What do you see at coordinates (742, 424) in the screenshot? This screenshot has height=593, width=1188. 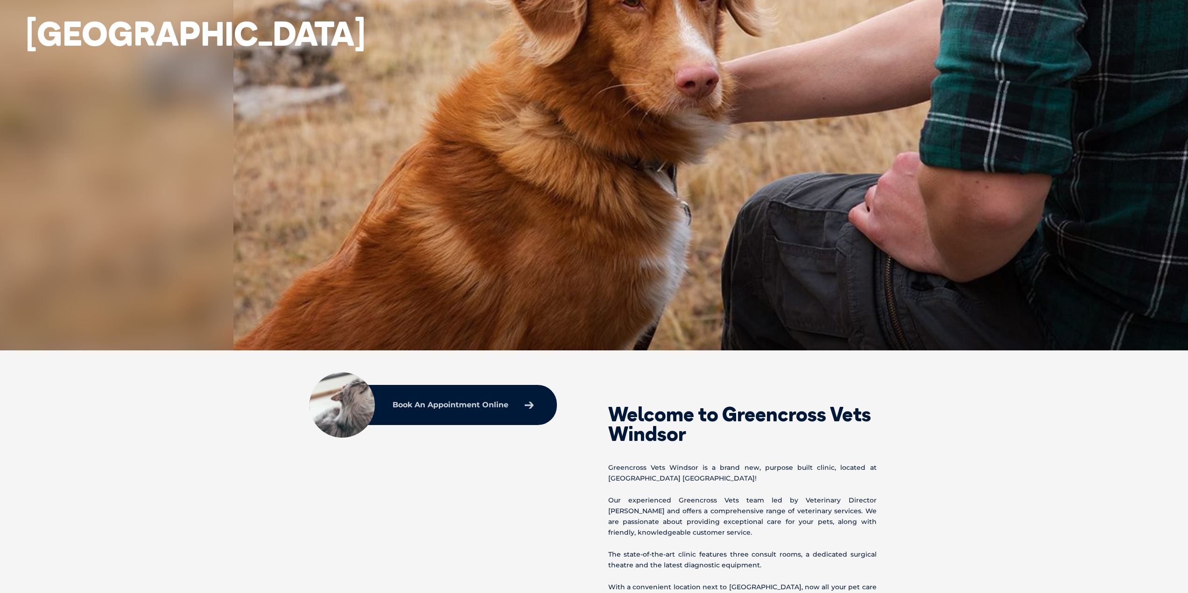 I see `h2: Welcome to Greencross Vets Windsor` at bounding box center [742, 424].